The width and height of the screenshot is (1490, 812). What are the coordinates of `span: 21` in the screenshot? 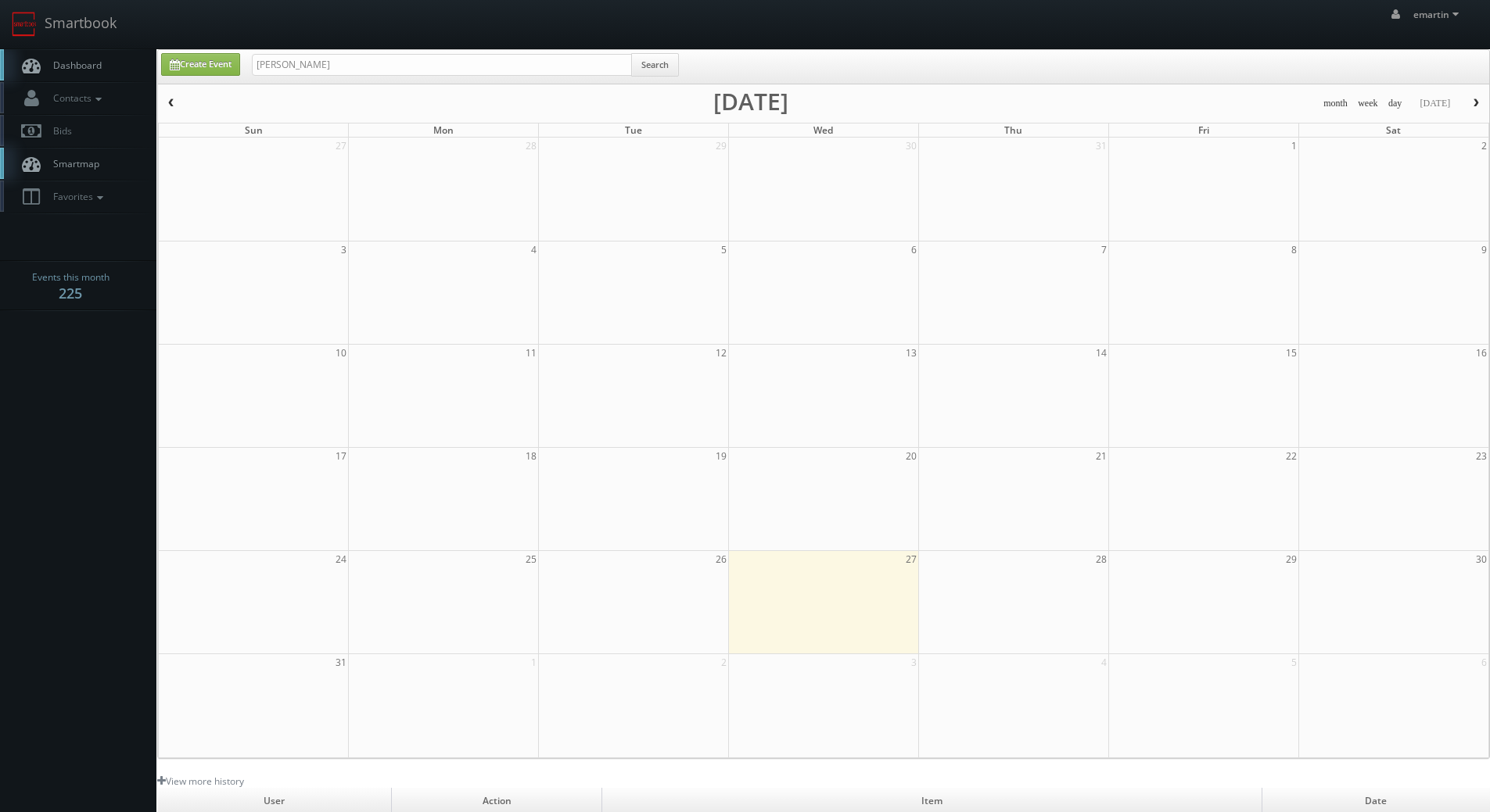 It's located at (1102, 456).